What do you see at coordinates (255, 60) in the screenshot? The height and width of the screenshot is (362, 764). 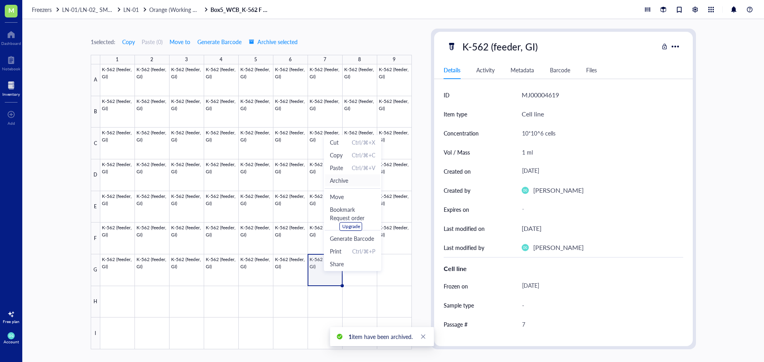 I see `div: 5` at bounding box center [255, 60].